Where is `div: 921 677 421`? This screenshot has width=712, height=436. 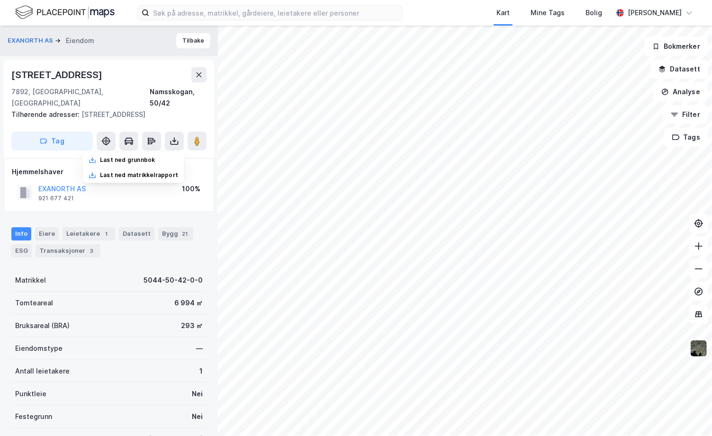 div: 921 677 421 is located at coordinates (56, 198).